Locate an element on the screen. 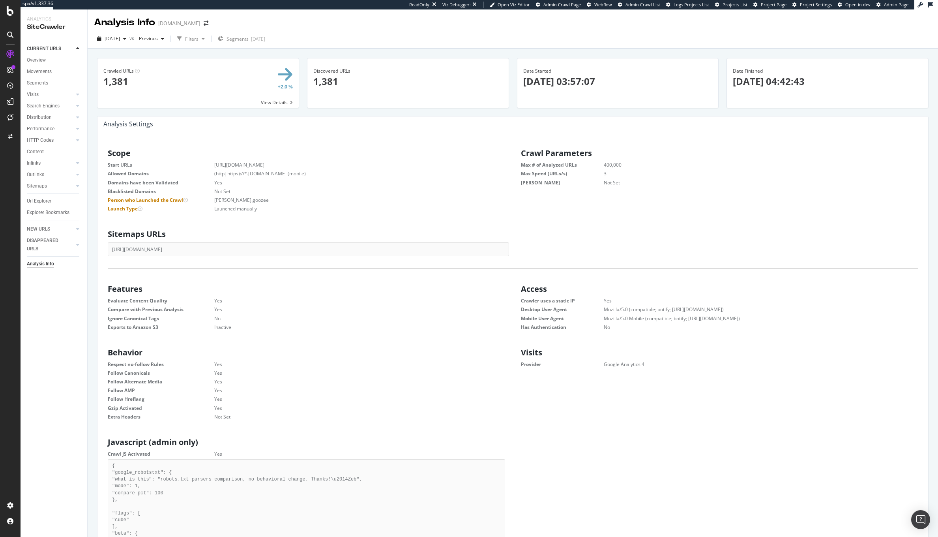 The image size is (938, 537). div: Viz Debugger: is located at coordinates (457, 5).